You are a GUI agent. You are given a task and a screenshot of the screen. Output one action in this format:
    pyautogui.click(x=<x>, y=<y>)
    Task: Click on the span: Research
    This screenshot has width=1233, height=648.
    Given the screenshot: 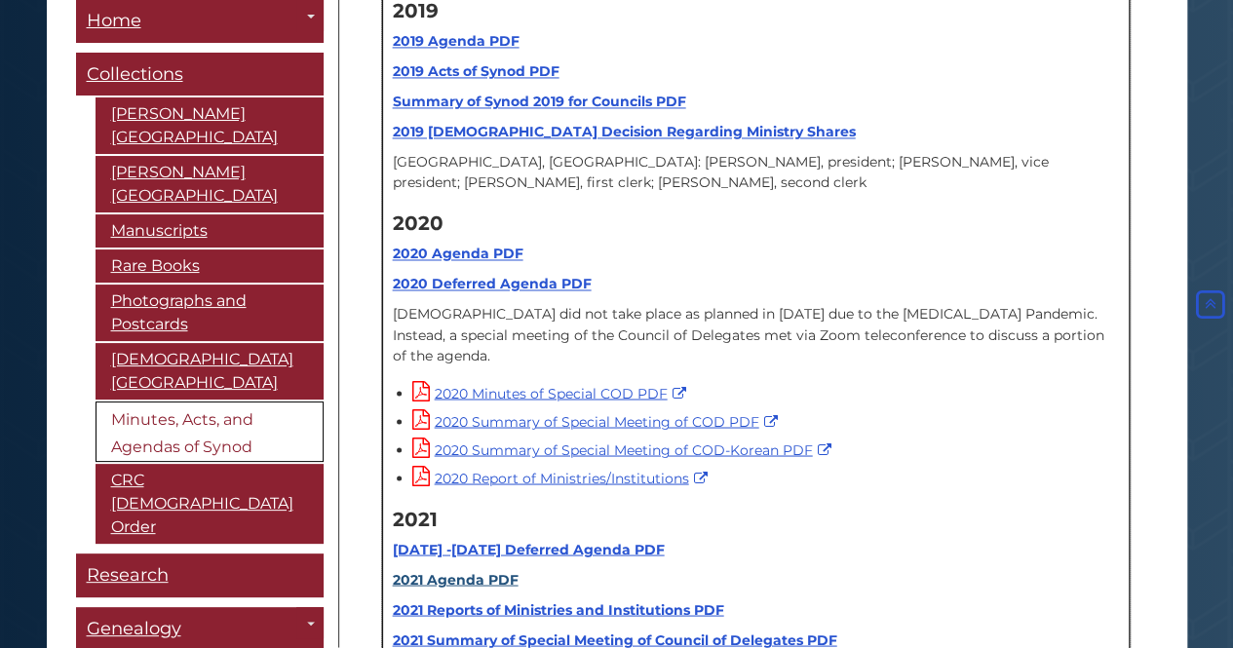 What is the action you would take?
    pyautogui.click(x=128, y=576)
    